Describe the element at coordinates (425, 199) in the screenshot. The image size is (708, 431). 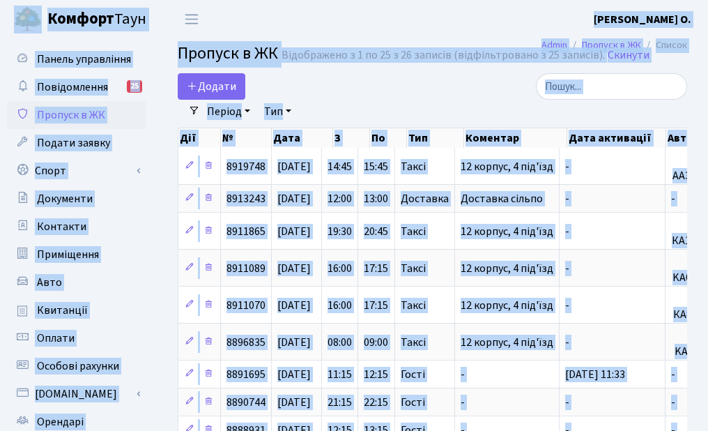
I see `span: Доставка` at that location.